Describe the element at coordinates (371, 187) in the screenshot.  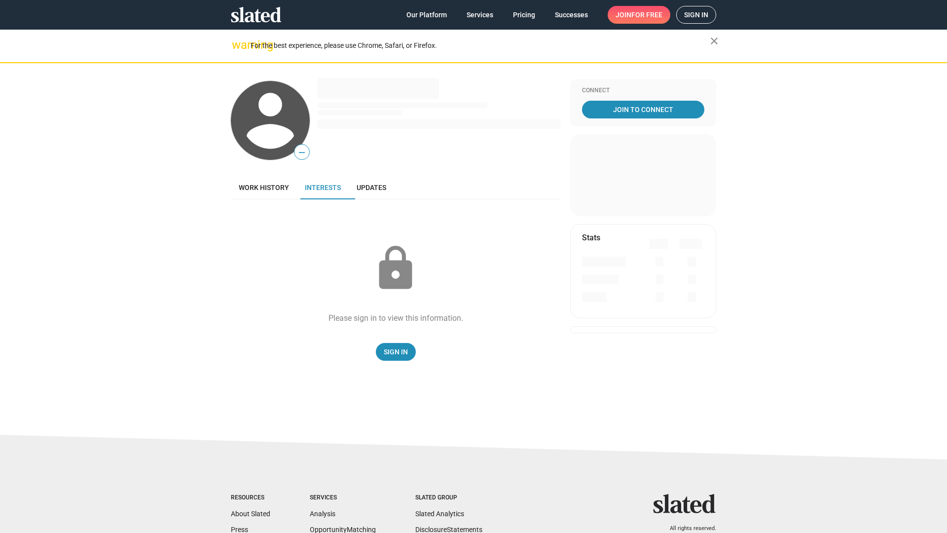
I see `span: Updates` at that location.